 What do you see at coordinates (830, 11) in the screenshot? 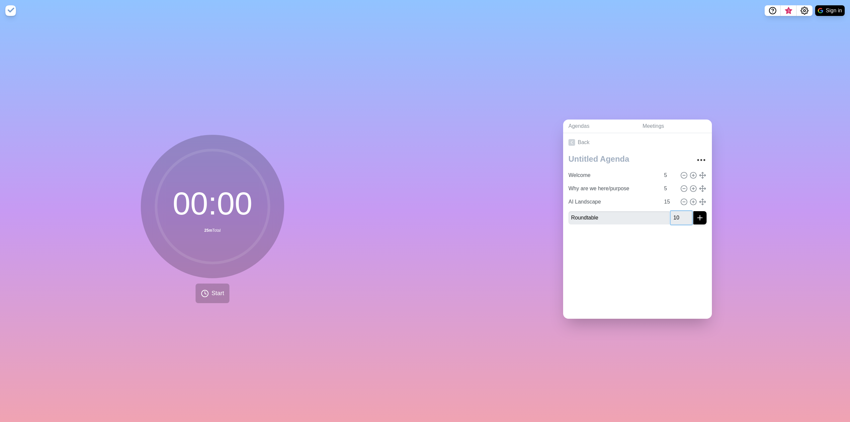
I see `button: Sign in` at bounding box center [830, 11].